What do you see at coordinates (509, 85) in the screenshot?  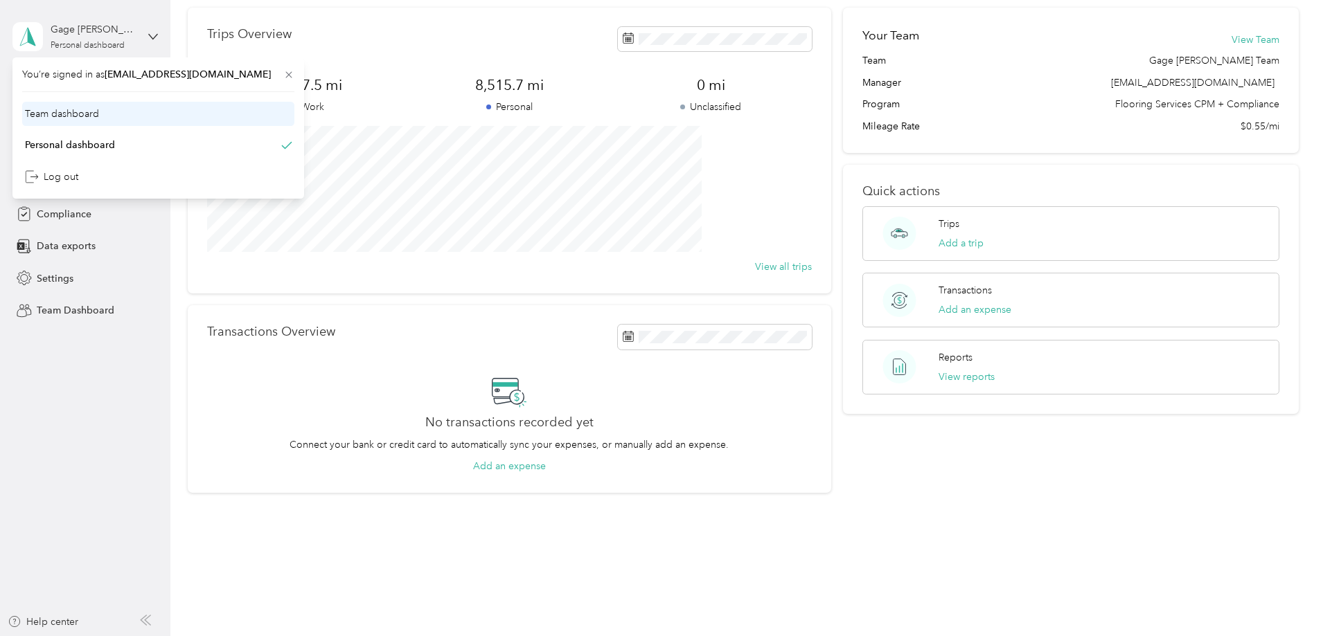 I see `span: 8,515.7 mi` at bounding box center [509, 85].